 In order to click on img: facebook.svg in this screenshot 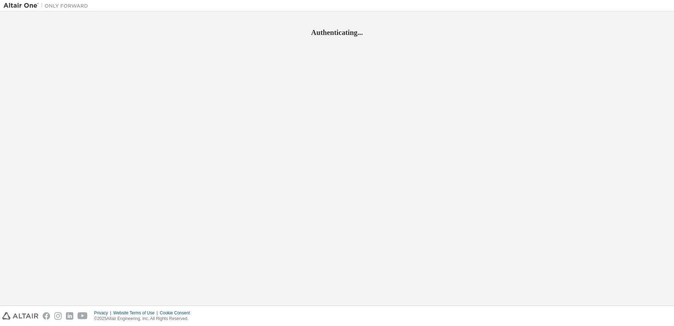, I will do `click(46, 316)`.